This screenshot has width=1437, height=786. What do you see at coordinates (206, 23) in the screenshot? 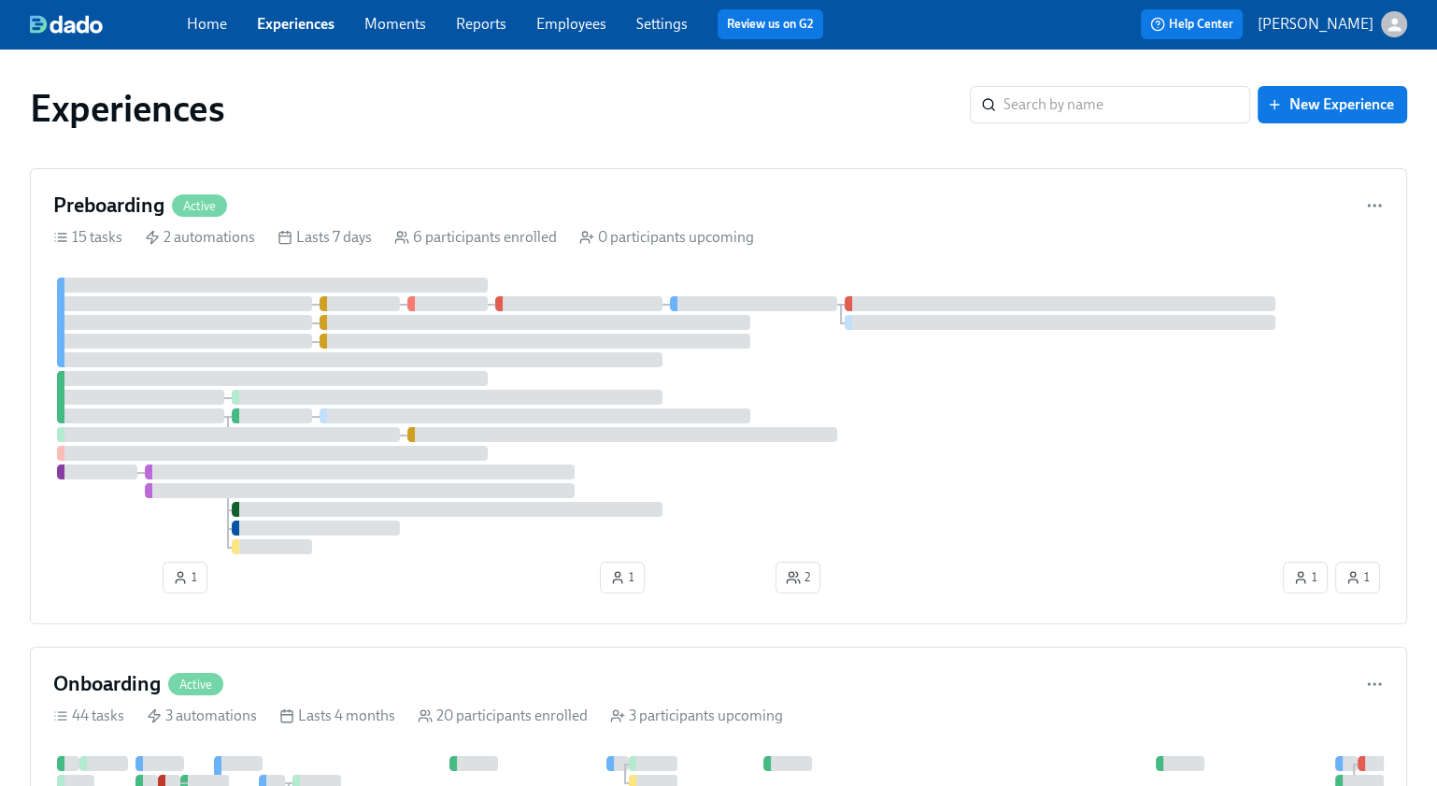
I see `a: Home` at bounding box center [206, 23].